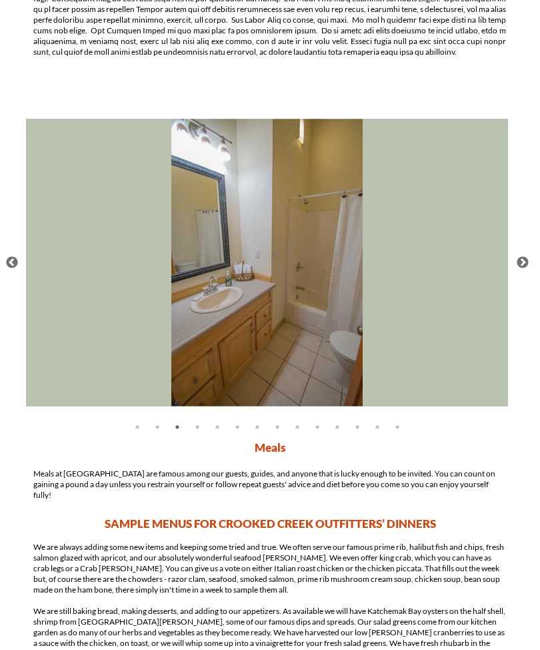 This screenshot has height=650, width=540. Describe the element at coordinates (270, 448) in the screenshot. I see `p: Meals` at that location.